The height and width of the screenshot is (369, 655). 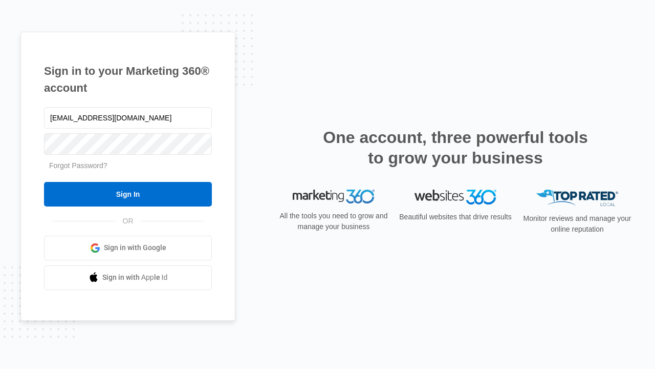 I want to click on p: All the tools you need to grow and manage your business, so click(x=334, y=221).